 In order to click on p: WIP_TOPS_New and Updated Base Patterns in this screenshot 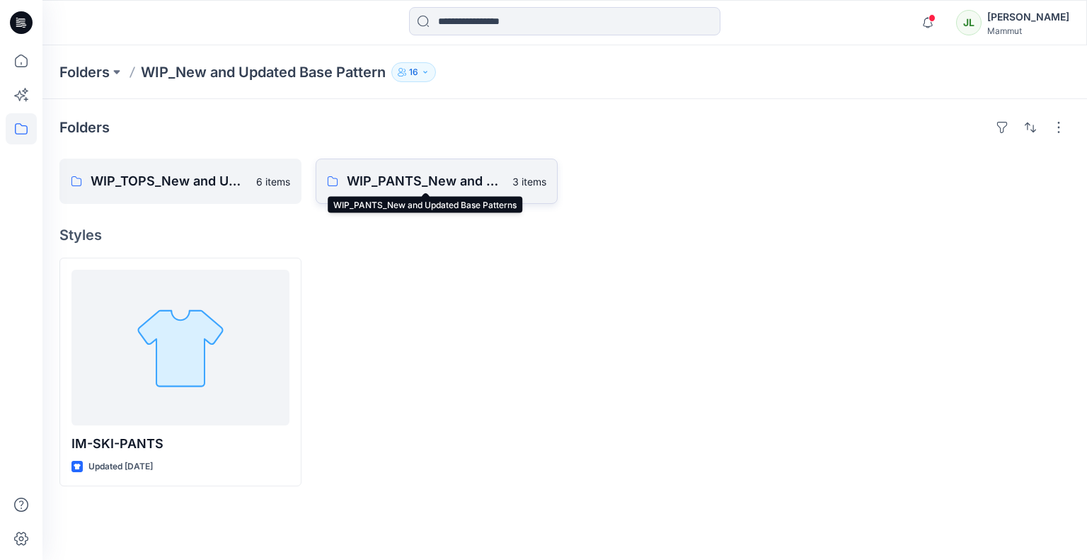, I will do `click(169, 181)`.